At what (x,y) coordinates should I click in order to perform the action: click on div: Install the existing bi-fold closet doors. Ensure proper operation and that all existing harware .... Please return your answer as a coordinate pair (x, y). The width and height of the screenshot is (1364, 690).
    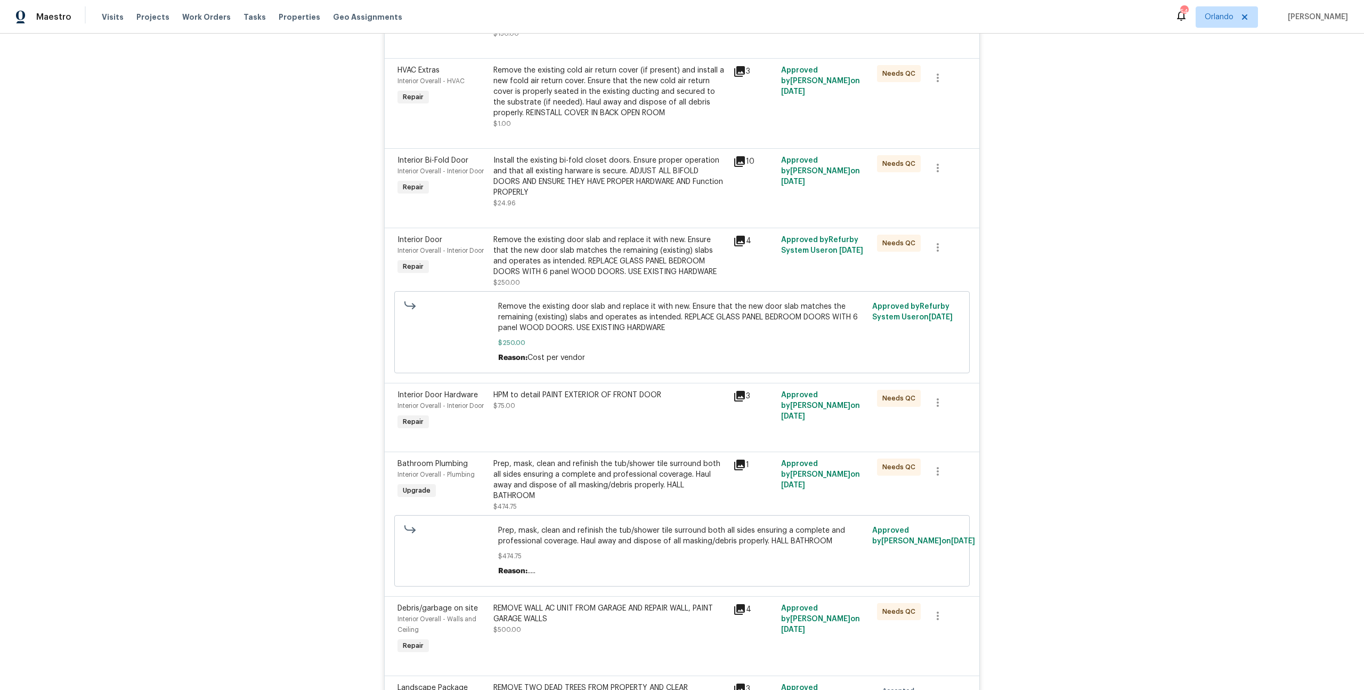
    Looking at the image, I should click on (610, 176).